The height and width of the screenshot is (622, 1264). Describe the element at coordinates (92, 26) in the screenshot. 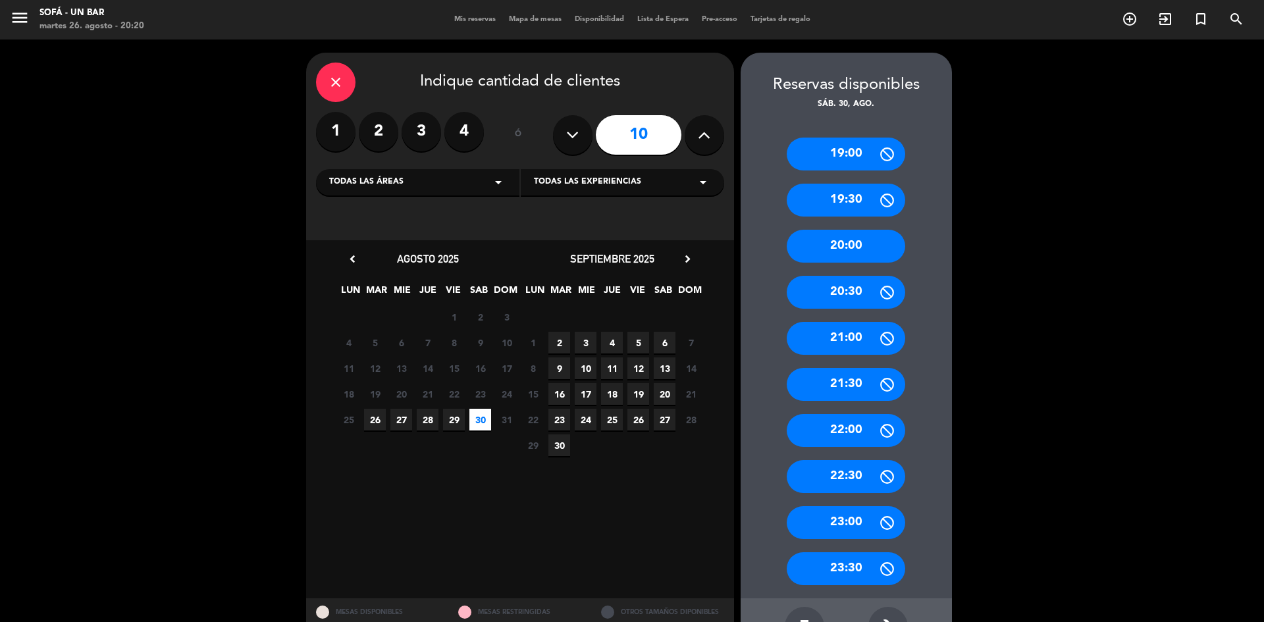

I see `div: martes 26. agosto - 20:20` at that location.